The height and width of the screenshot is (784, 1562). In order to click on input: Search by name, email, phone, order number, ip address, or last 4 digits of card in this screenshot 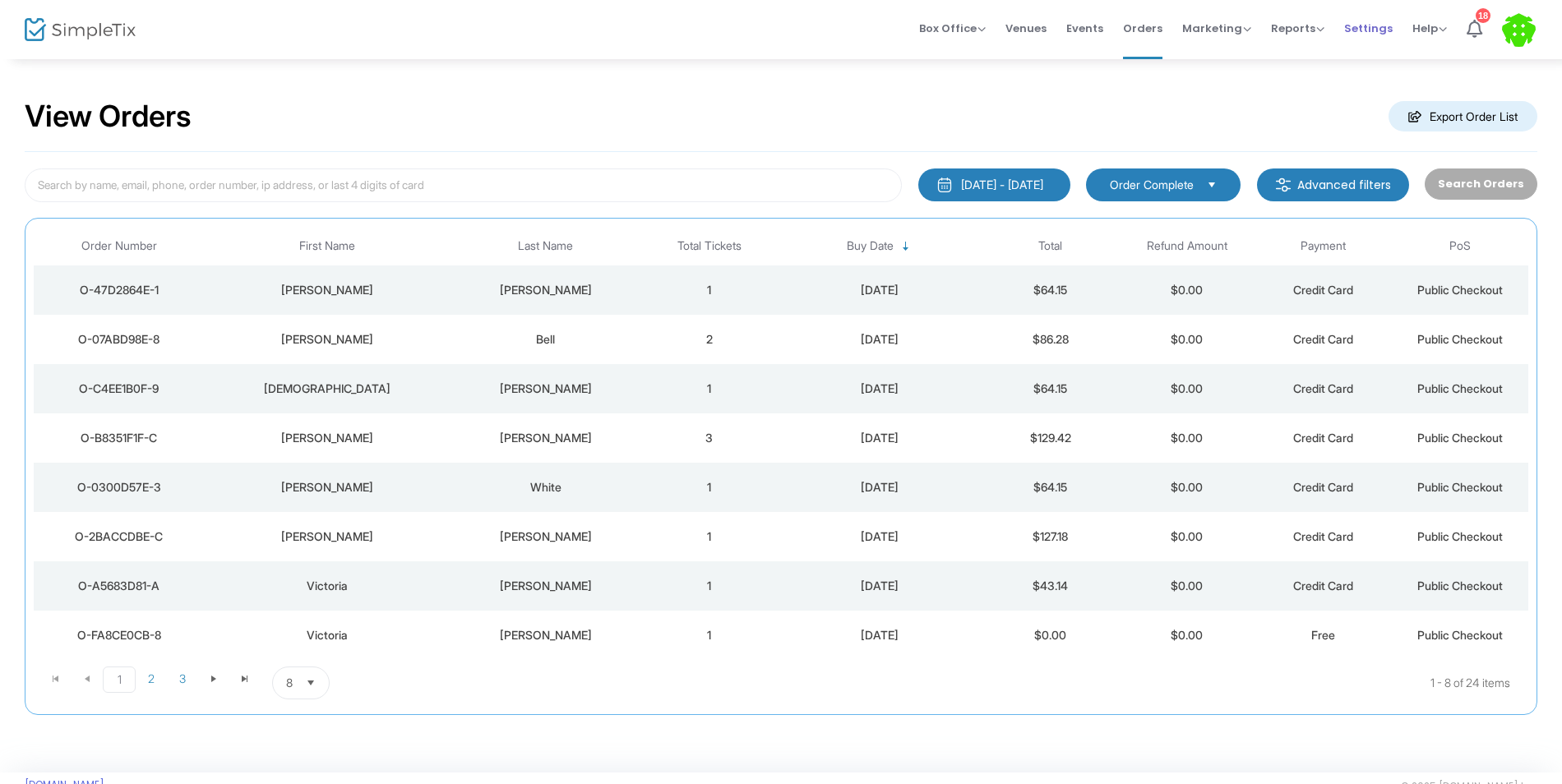, I will do `click(463, 185)`.